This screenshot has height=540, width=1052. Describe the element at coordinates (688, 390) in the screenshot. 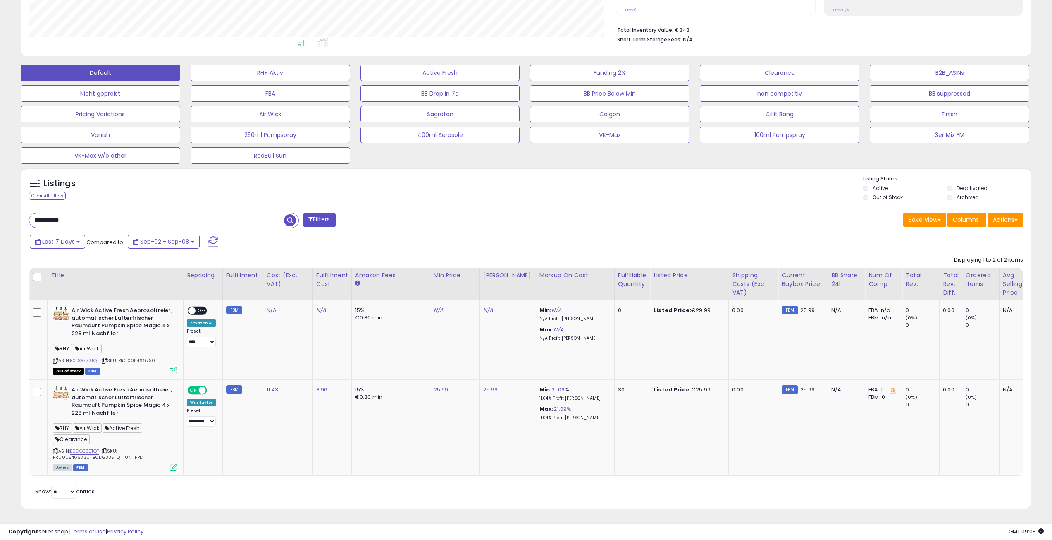

I see `div: €25.99` at that location.